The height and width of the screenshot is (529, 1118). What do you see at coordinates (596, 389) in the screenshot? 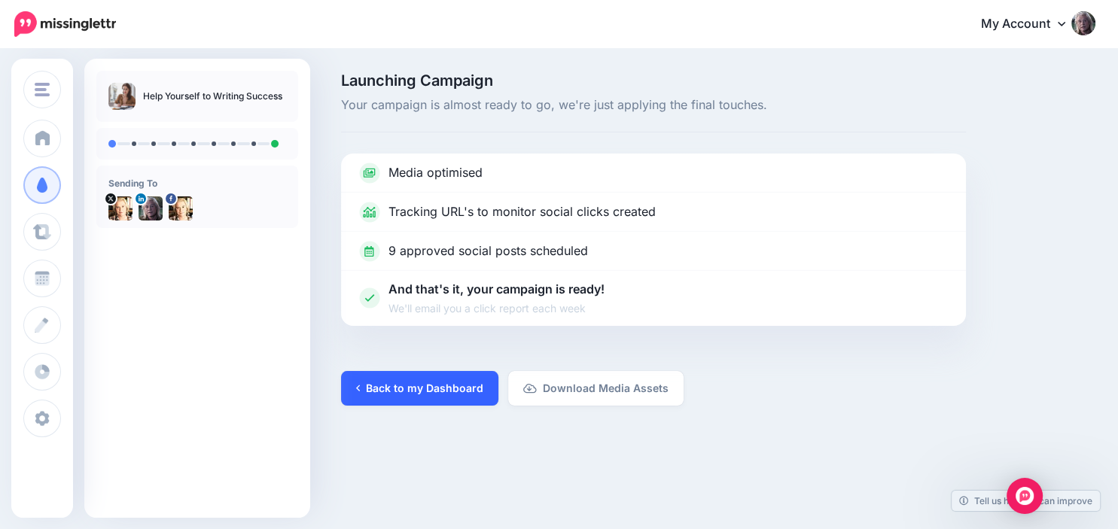
I see `a: Download Media Assets` at bounding box center [596, 389].